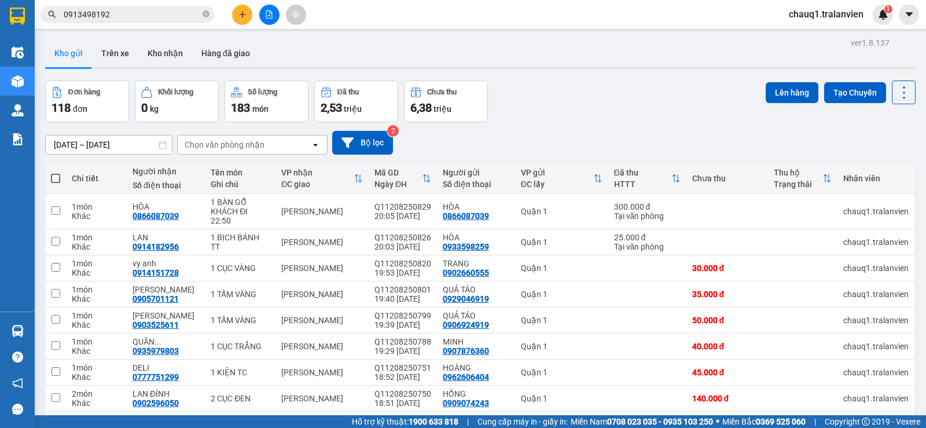 The width and height of the screenshot is (926, 428). Describe the element at coordinates (261, 109) in the screenshot. I see `span: món` at that location.